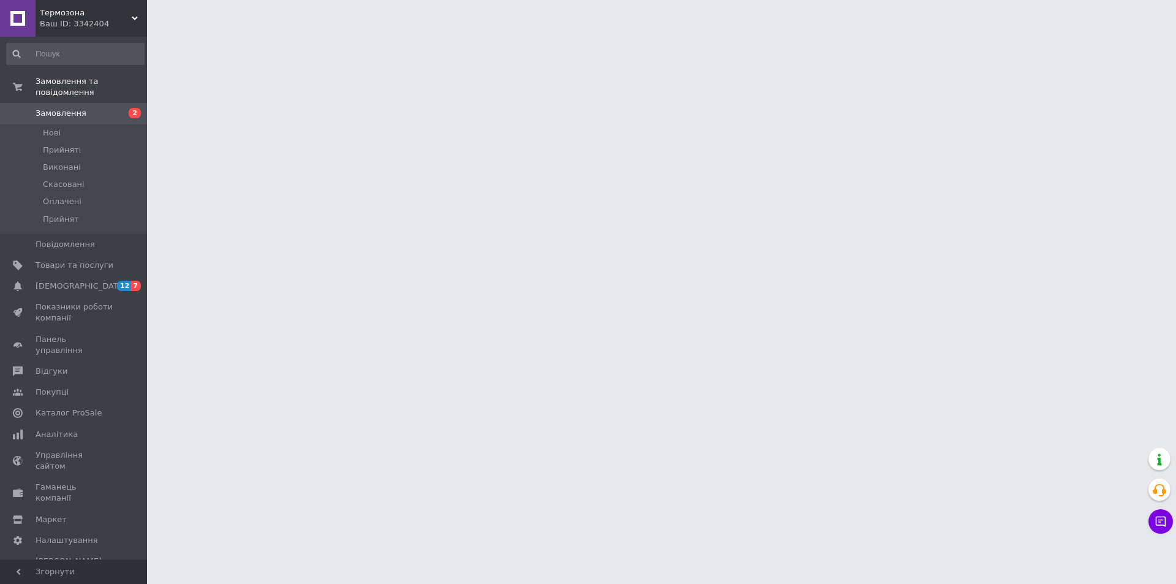  I want to click on span: Прийнят, so click(61, 219).